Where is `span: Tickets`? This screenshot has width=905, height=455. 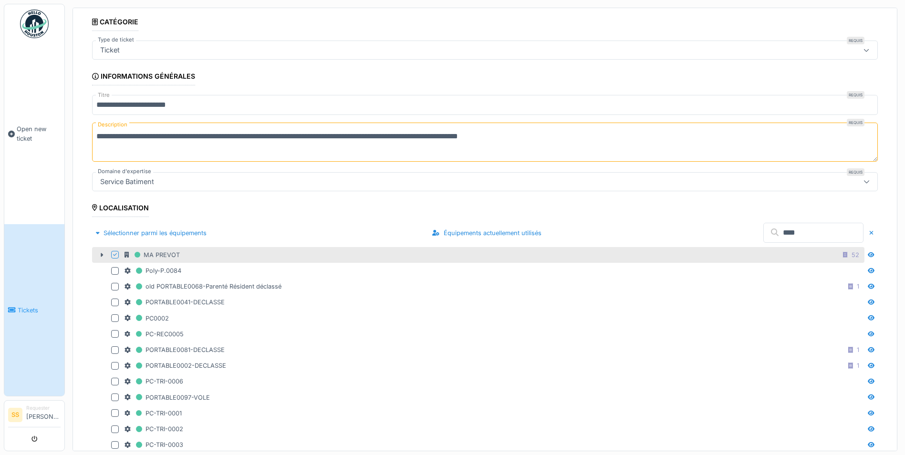
span: Tickets is located at coordinates (39, 310).